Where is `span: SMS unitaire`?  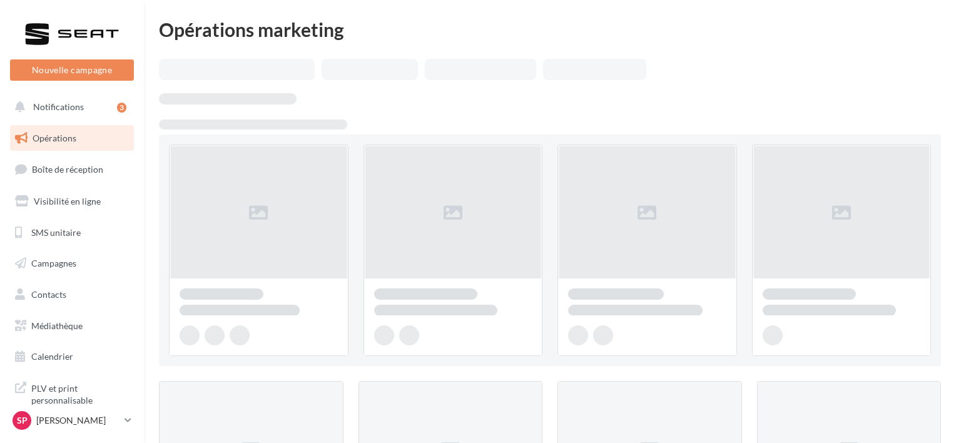 span: SMS unitaire is located at coordinates (56, 231).